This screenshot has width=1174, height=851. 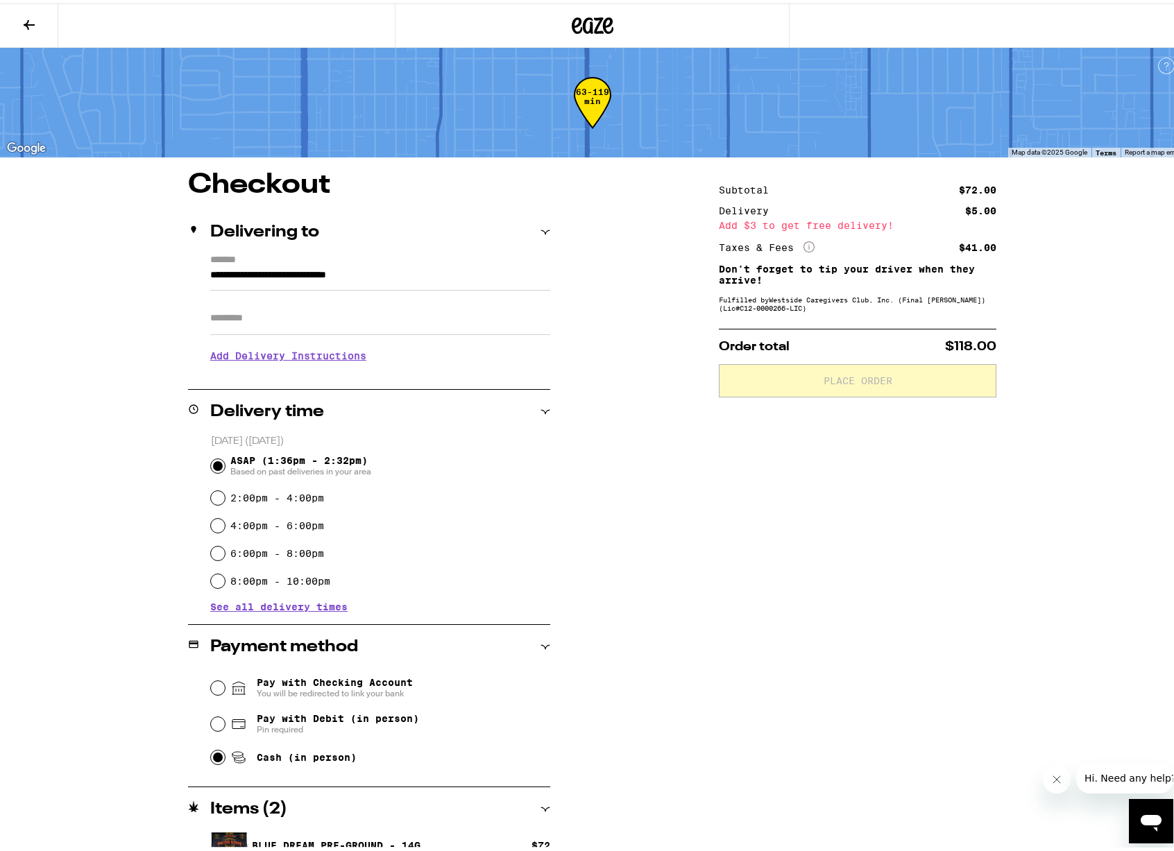 What do you see at coordinates (26, 145) in the screenshot?
I see `a: Open this area in Google Maps (opens a new window)` at bounding box center [26, 145].